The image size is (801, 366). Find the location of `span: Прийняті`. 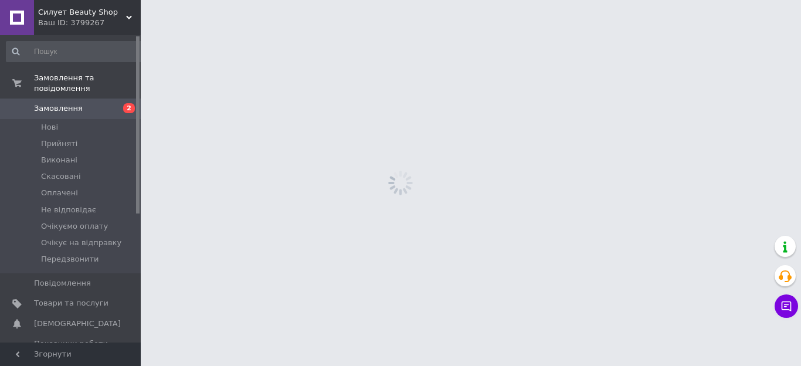

span: Прийняті is located at coordinates (59, 144).